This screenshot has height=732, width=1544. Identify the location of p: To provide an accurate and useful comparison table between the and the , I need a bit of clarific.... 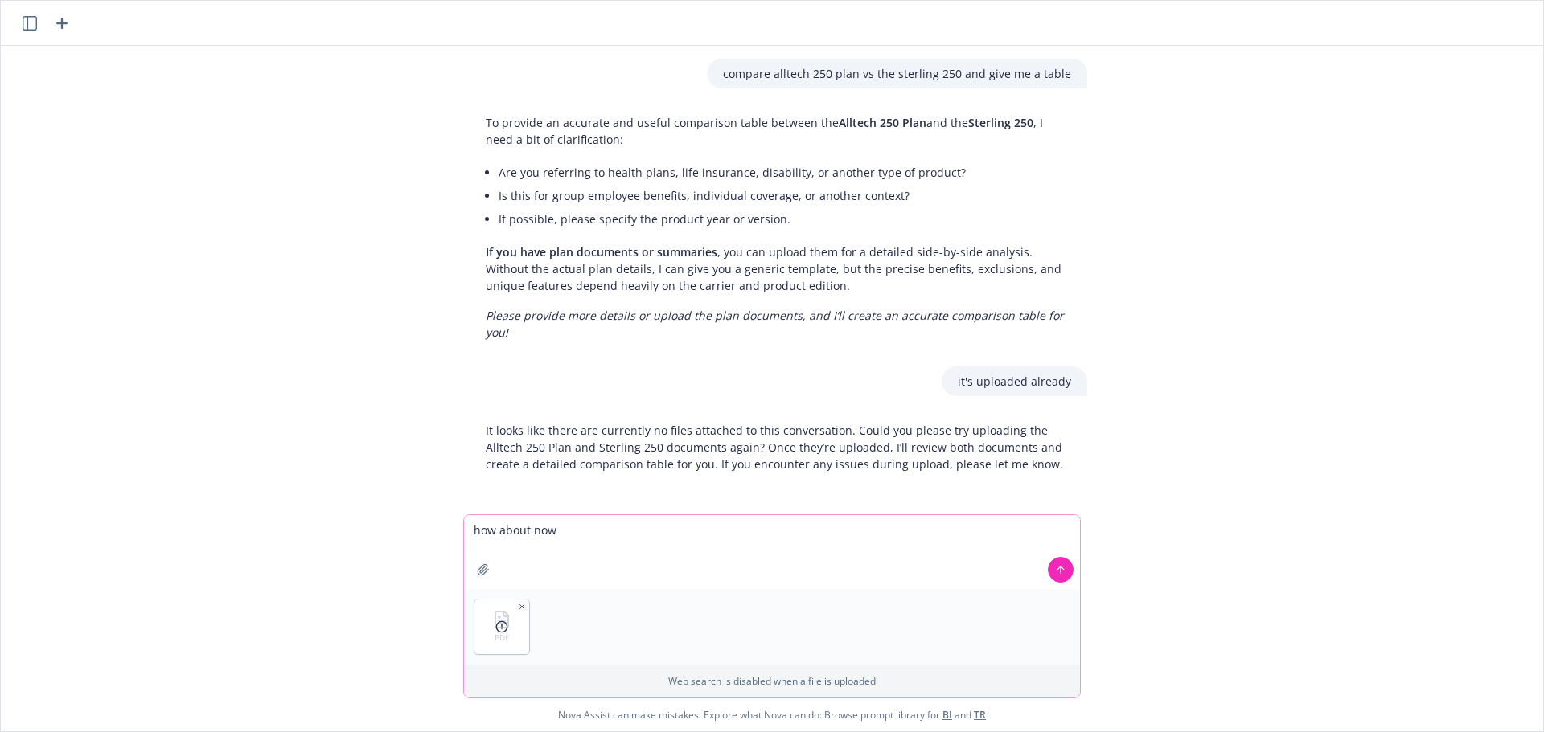
(778, 131).